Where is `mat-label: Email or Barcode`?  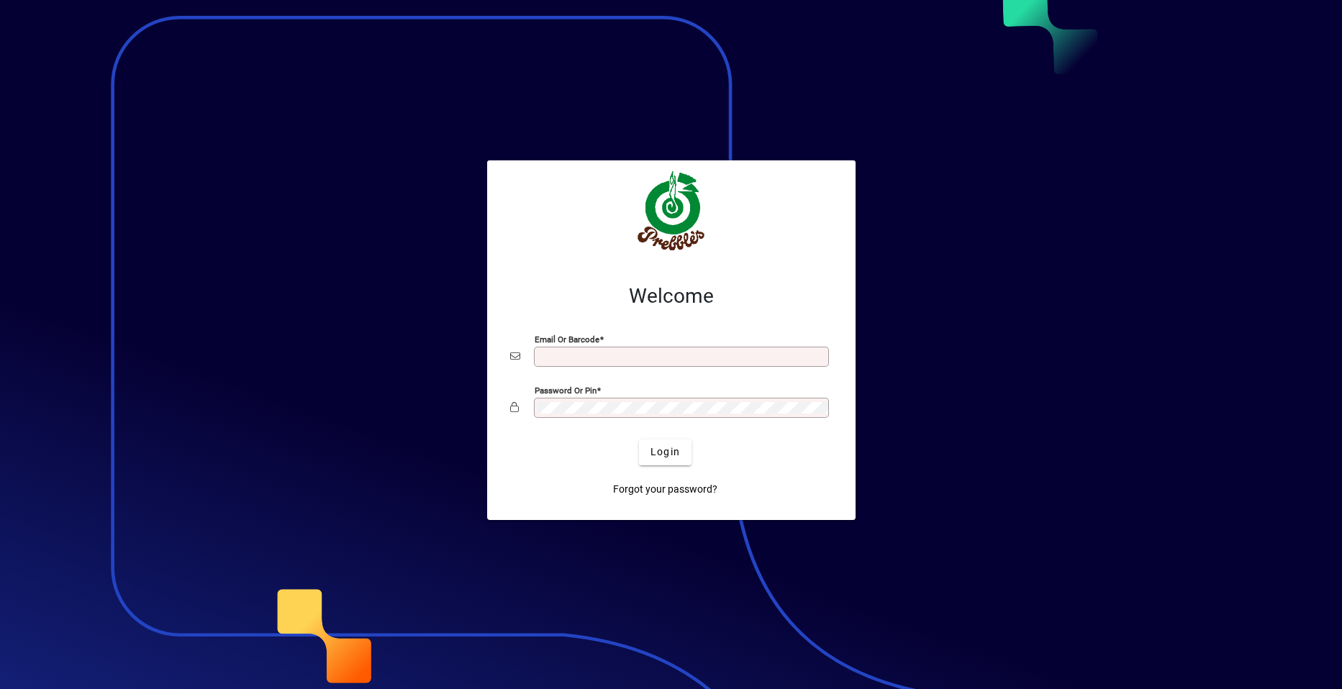
mat-label: Email or Barcode is located at coordinates (567, 339).